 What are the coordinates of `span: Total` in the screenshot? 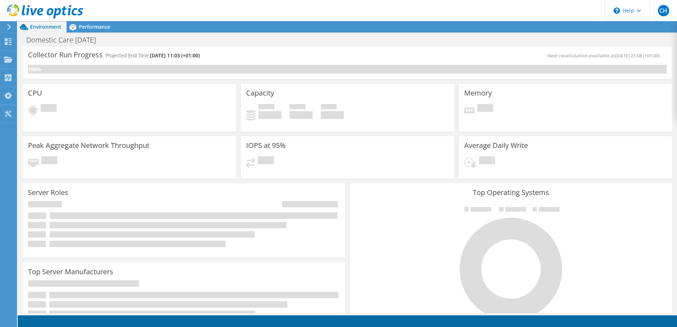 It's located at (328, 108).